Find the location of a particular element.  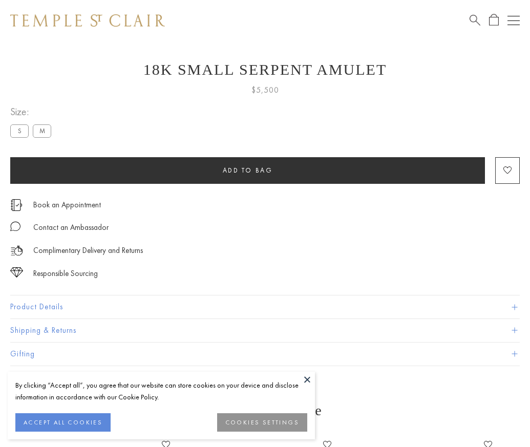

button: Add to bag is located at coordinates (247, 170).